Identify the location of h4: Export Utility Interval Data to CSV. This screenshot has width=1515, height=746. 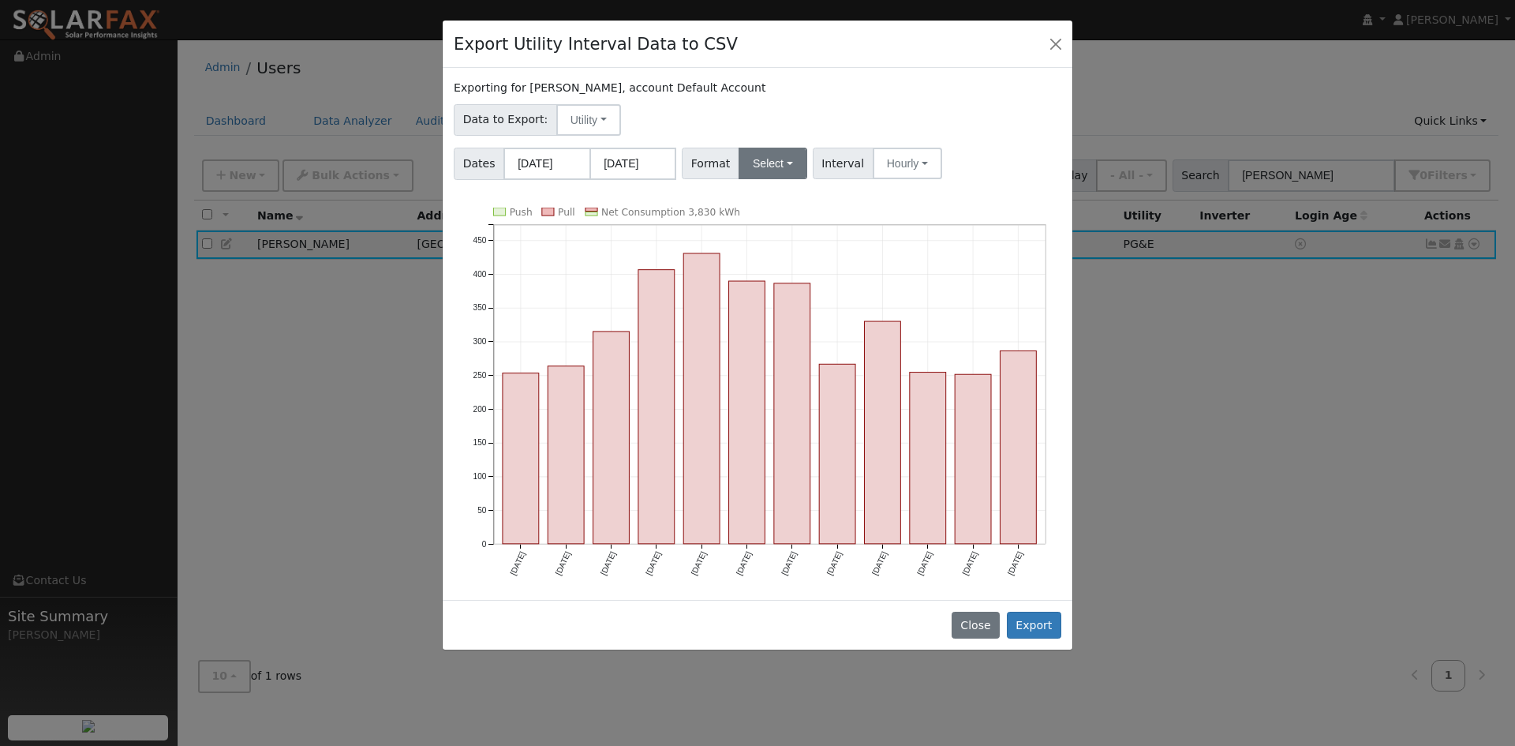
(596, 44).